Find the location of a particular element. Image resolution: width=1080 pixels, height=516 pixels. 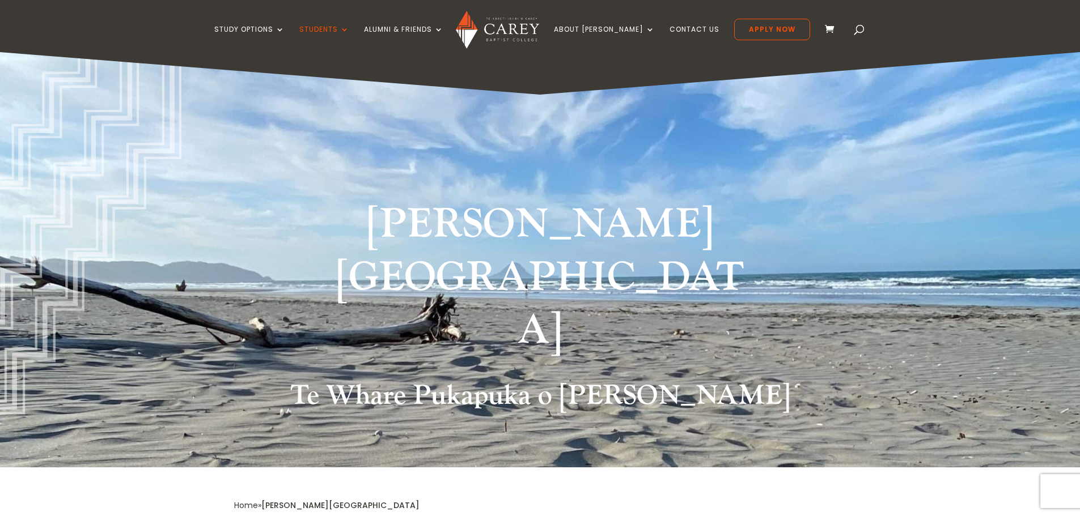

a: Study Options is located at coordinates (249, 39).